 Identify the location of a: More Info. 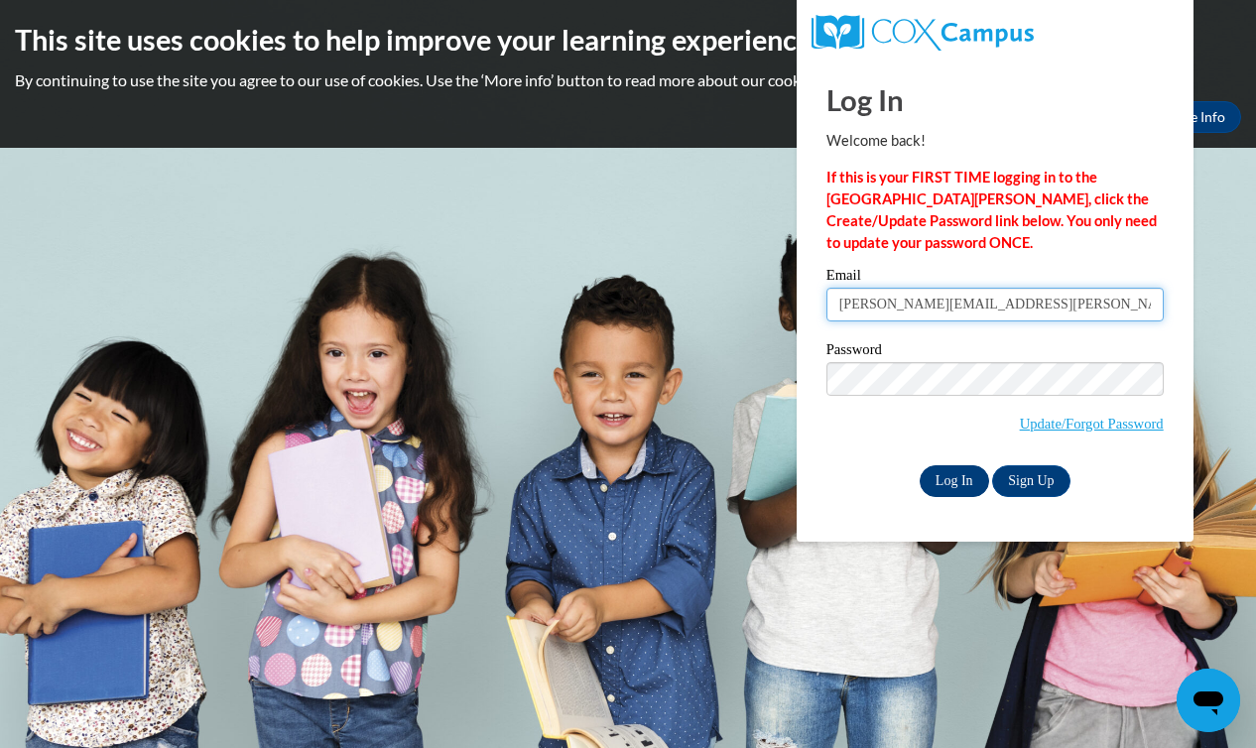
(1195, 117).